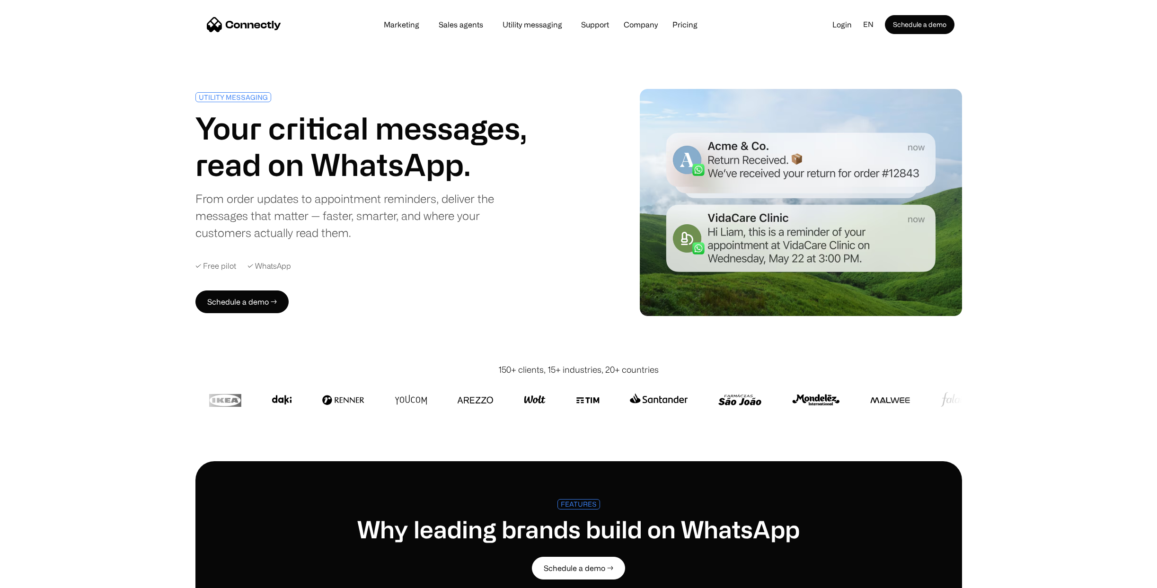 The width and height of the screenshot is (1157, 588). Describe the element at coordinates (244, 25) in the screenshot. I see `a: home` at that location.